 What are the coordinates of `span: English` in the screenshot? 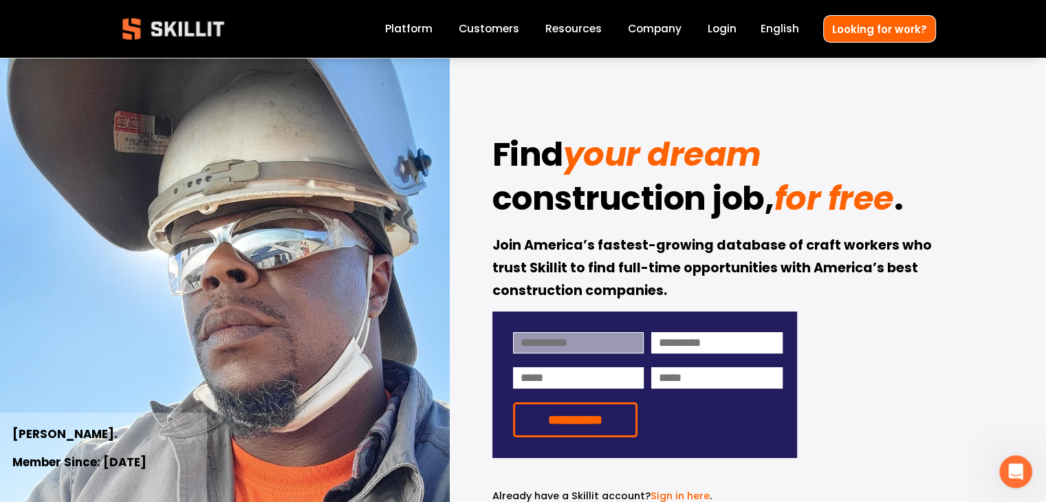 It's located at (780, 28).